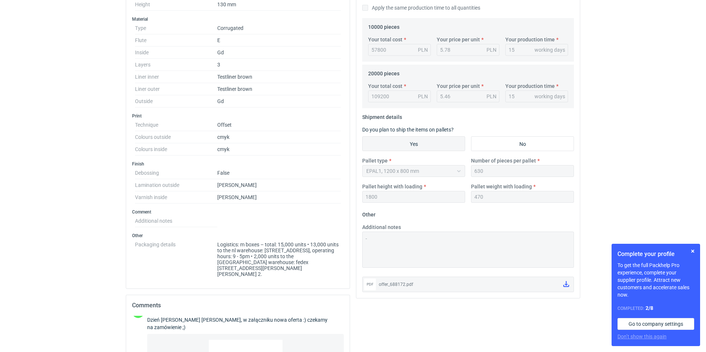 This screenshot has height=352, width=706. Describe the element at coordinates (384, 25) in the screenshot. I see `legend: 10000 pieces` at that location.